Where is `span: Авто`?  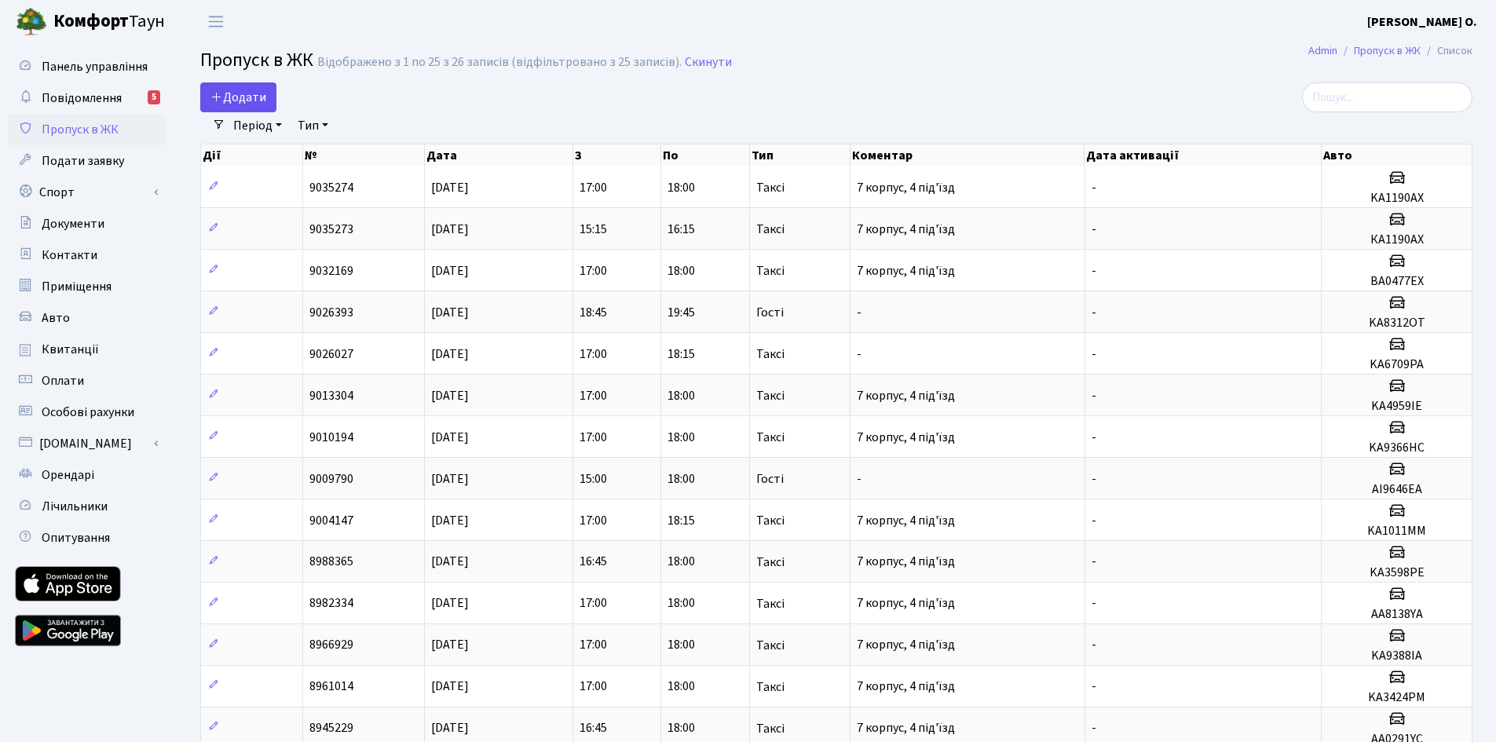
span: Авто is located at coordinates (56, 318).